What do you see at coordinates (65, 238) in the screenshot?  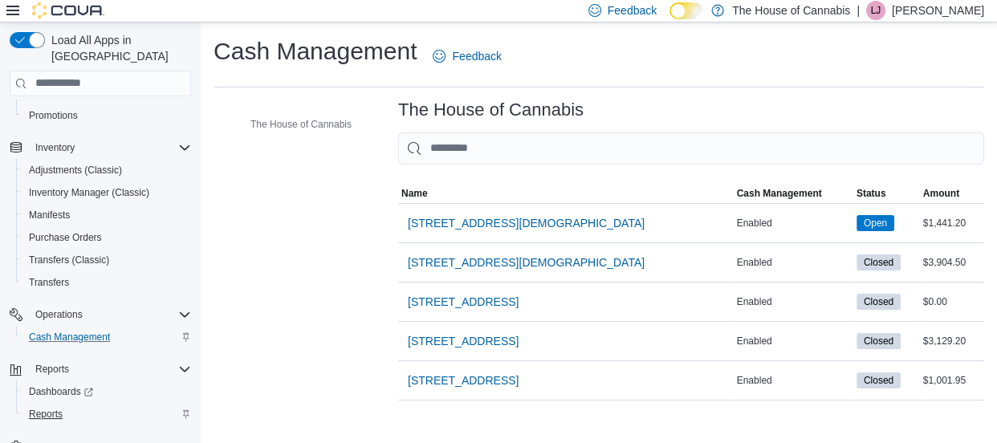 I see `a: Purchase Orders` at bounding box center [65, 238].